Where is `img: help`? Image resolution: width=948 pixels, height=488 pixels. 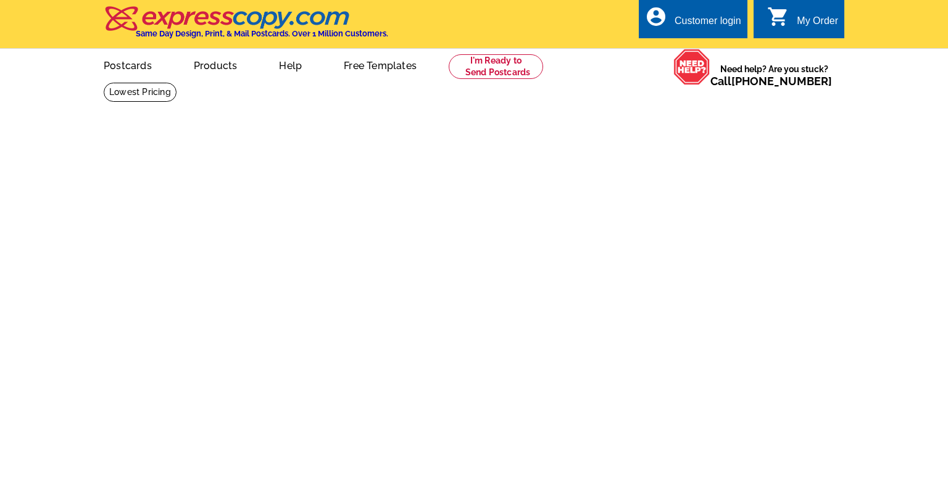
img: help is located at coordinates (692, 67).